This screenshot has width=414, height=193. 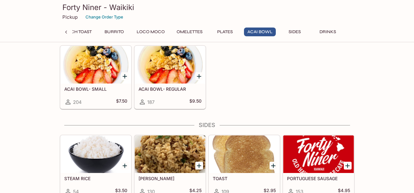 What do you see at coordinates (260, 32) in the screenshot?
I see `button: Acai Bowl` at bounding box center [260, 32].